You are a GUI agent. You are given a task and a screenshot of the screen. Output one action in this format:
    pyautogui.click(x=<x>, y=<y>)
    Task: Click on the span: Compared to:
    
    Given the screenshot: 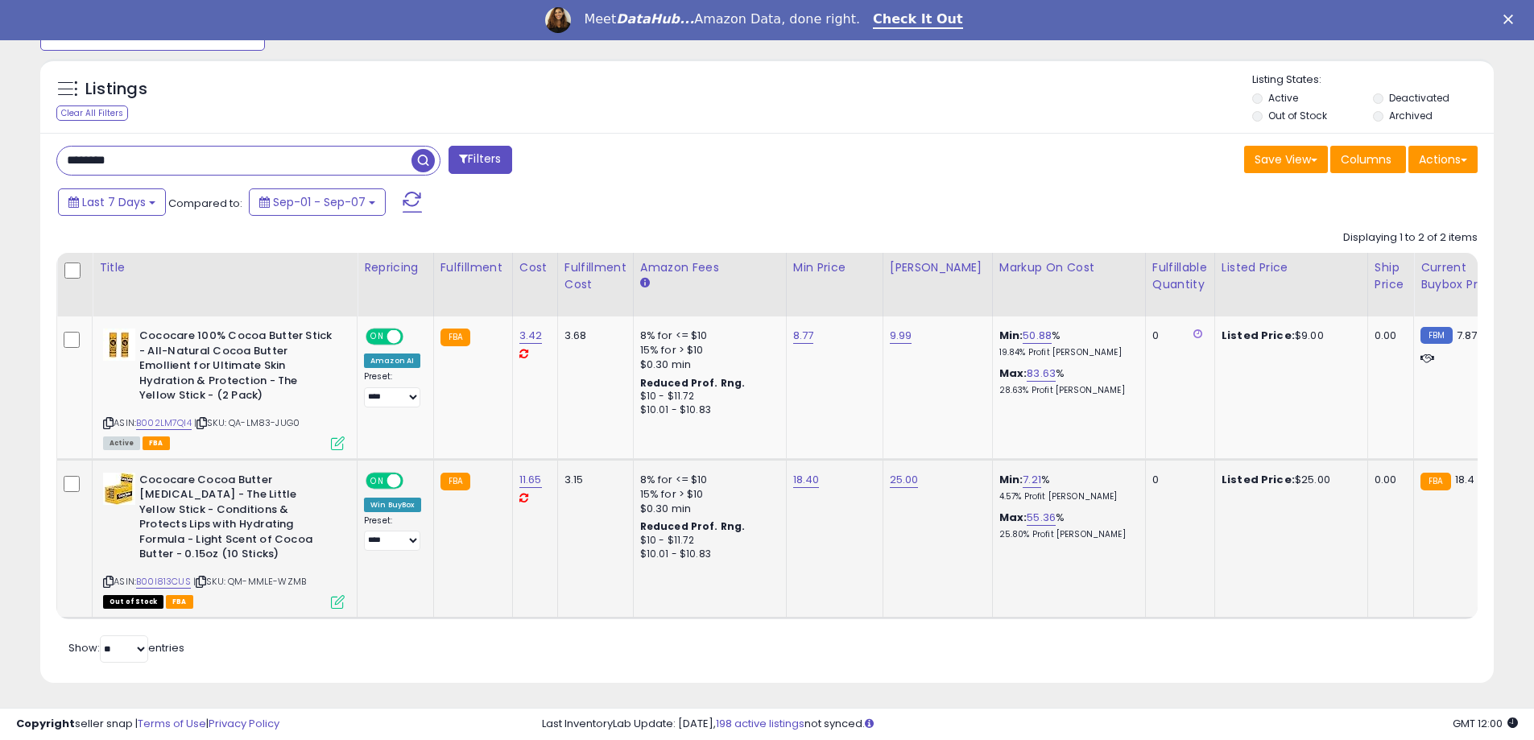 What is the action you would take?
    pyautogui.click(x=205, y=203)
    